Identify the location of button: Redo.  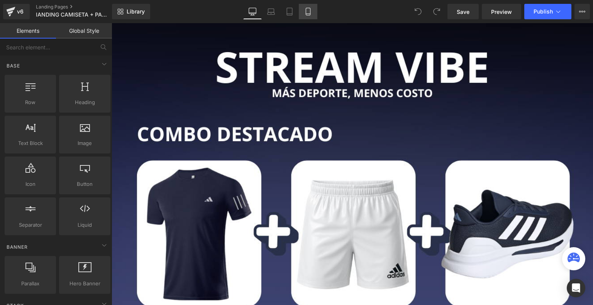
(437, 12).